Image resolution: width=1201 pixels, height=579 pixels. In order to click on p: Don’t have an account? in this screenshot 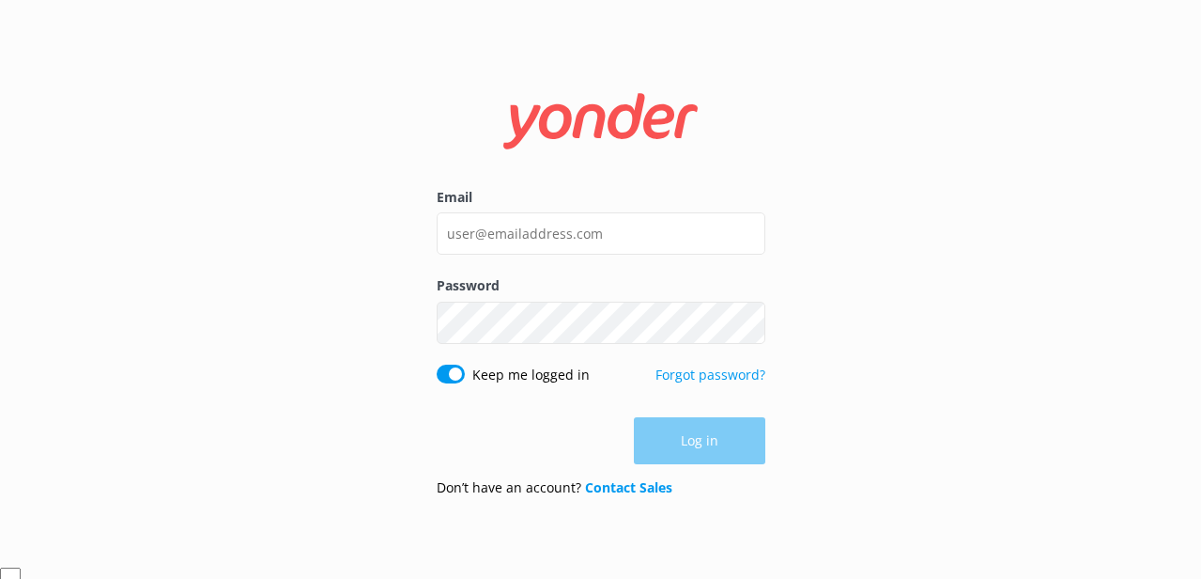, I will do `click(554, 487)`.